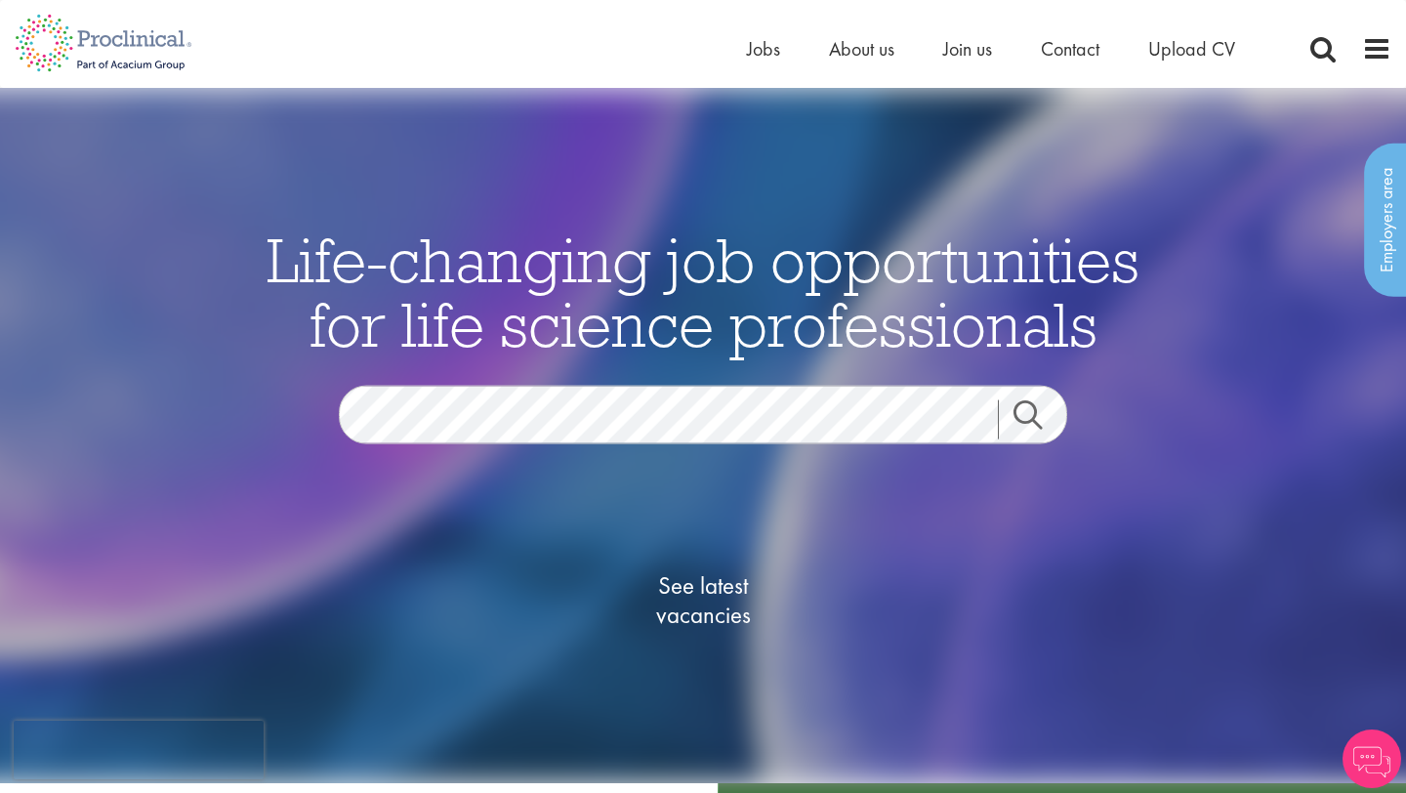  Describe the element at coordinates (1372, 759) in the screenshot. I see `img: Chatbot` at that location.